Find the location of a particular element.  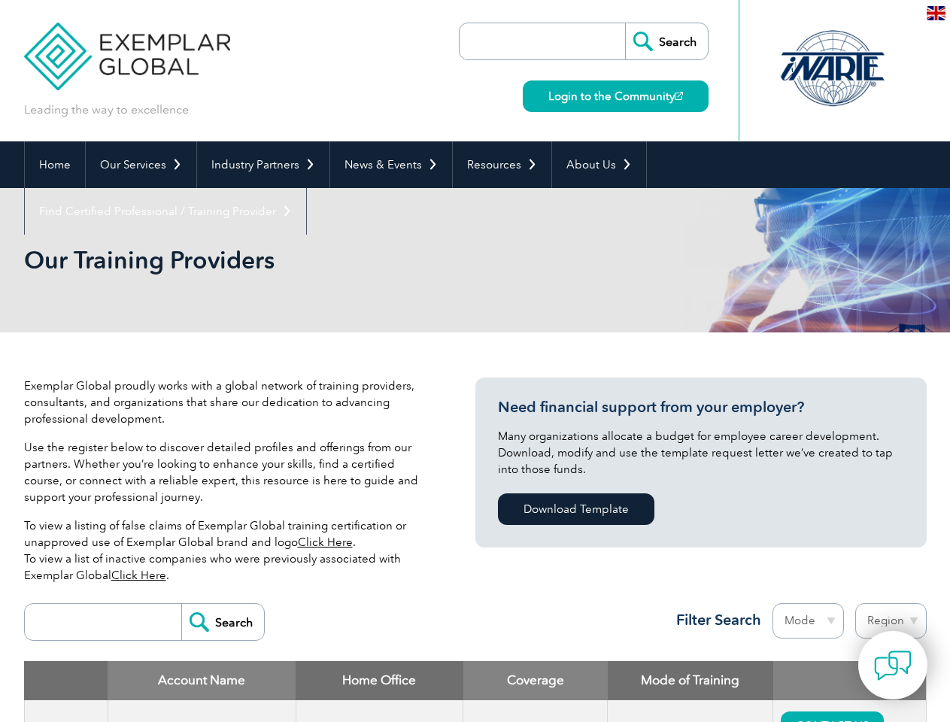

a: Resources is located at coordinates (502, 165).